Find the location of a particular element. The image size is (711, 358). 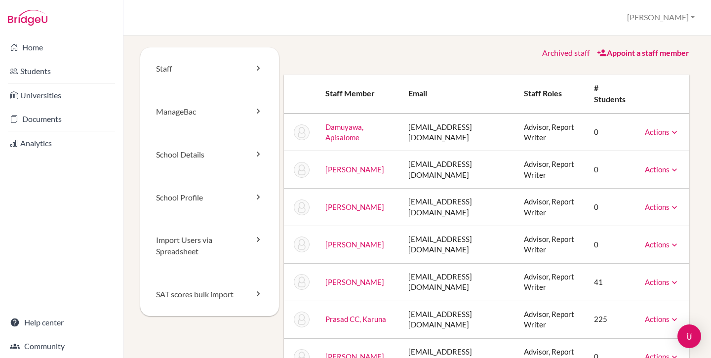

a: Archived staff is located at coordinates (566, 52).